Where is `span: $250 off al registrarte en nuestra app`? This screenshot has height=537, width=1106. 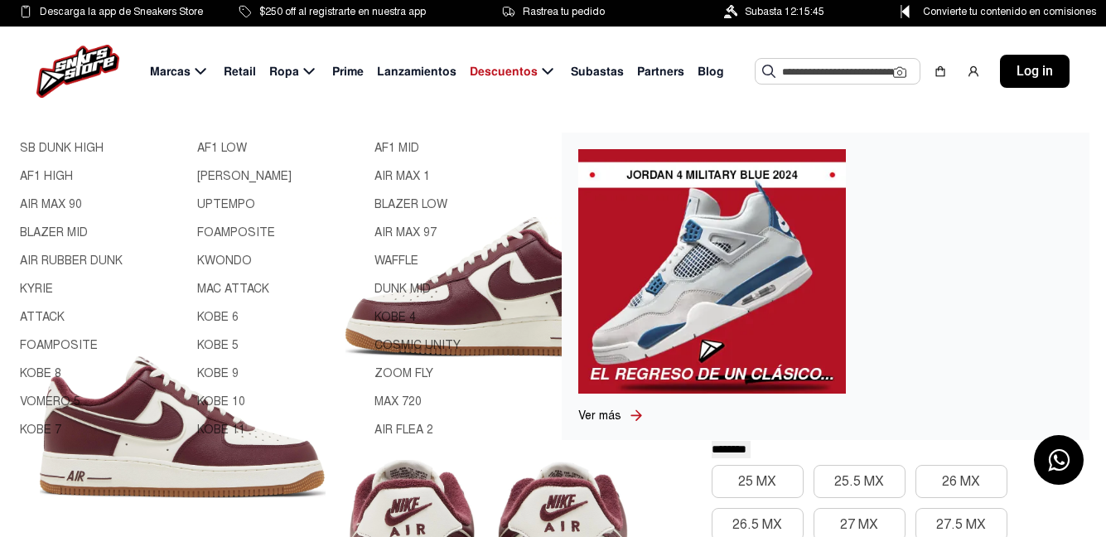 span: $250 off al registrarte en nuestra app is located at coordinates (342, 12).